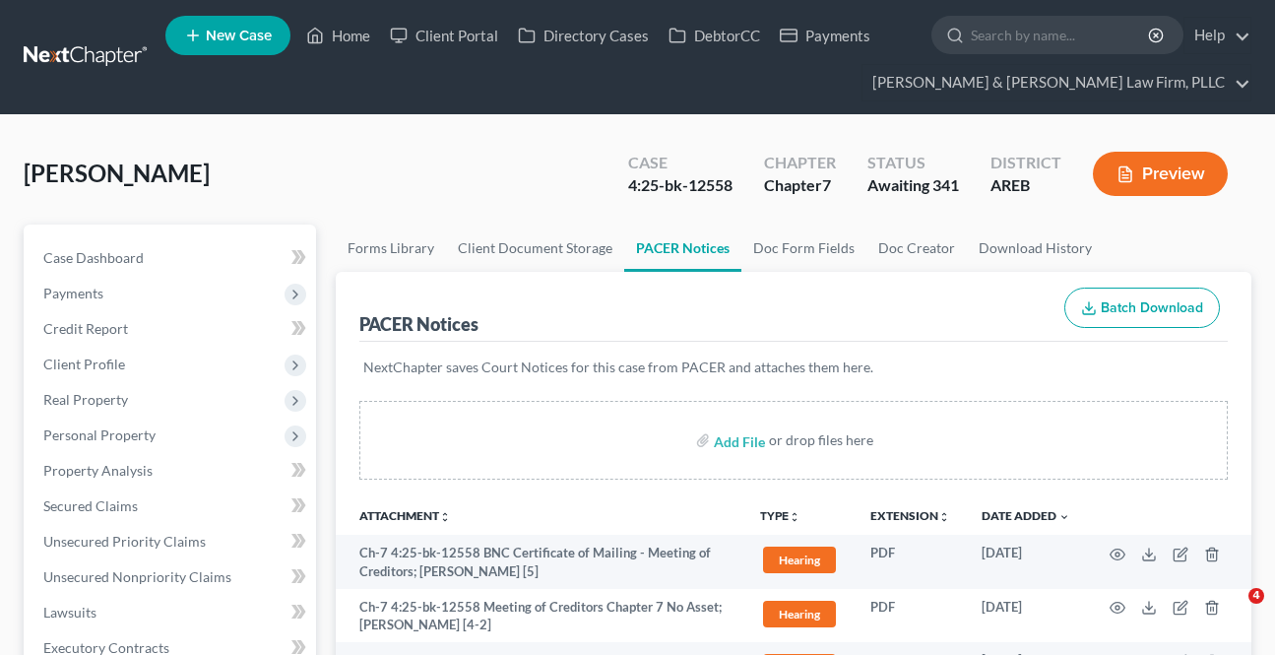 This screenshot has height=655, width=1275. Describe the element at coordinates (1026, 162) in the screenshot. I see `div: District` at that location.